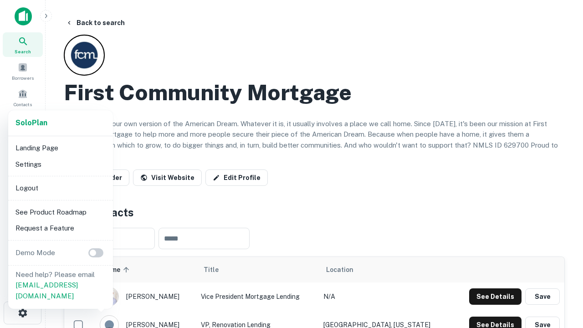  I want to click on li: See Product Roadmap, so click(61, 212).